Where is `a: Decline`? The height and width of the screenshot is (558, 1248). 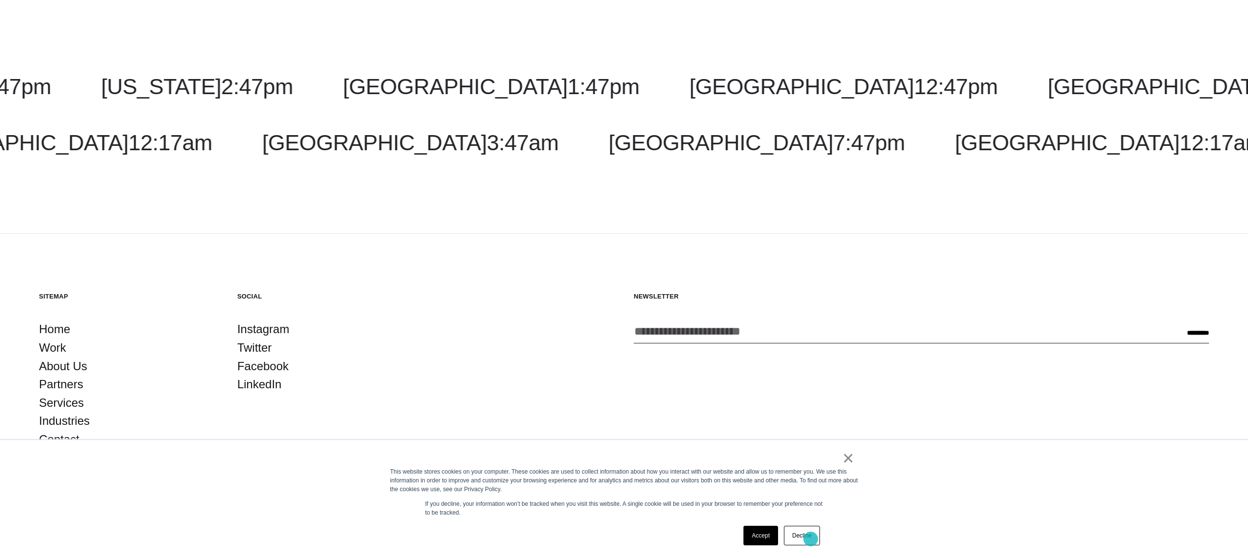 a: Decline is located at coordinates (802, 535).